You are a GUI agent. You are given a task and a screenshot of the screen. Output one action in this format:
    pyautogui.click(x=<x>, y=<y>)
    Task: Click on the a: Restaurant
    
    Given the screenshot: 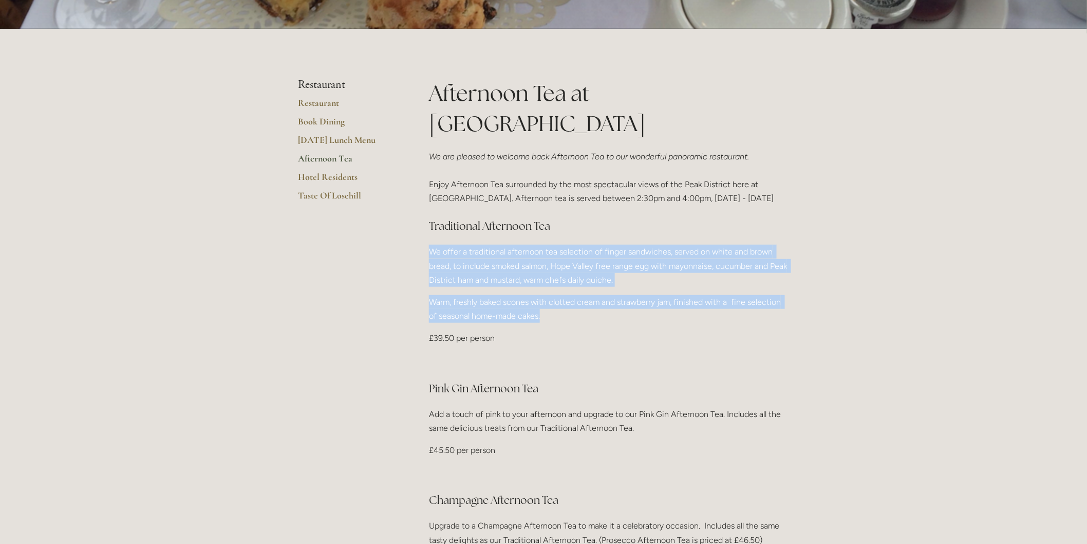 What is the action you would take?
    pyautogui.click(x=347, y=106)
    